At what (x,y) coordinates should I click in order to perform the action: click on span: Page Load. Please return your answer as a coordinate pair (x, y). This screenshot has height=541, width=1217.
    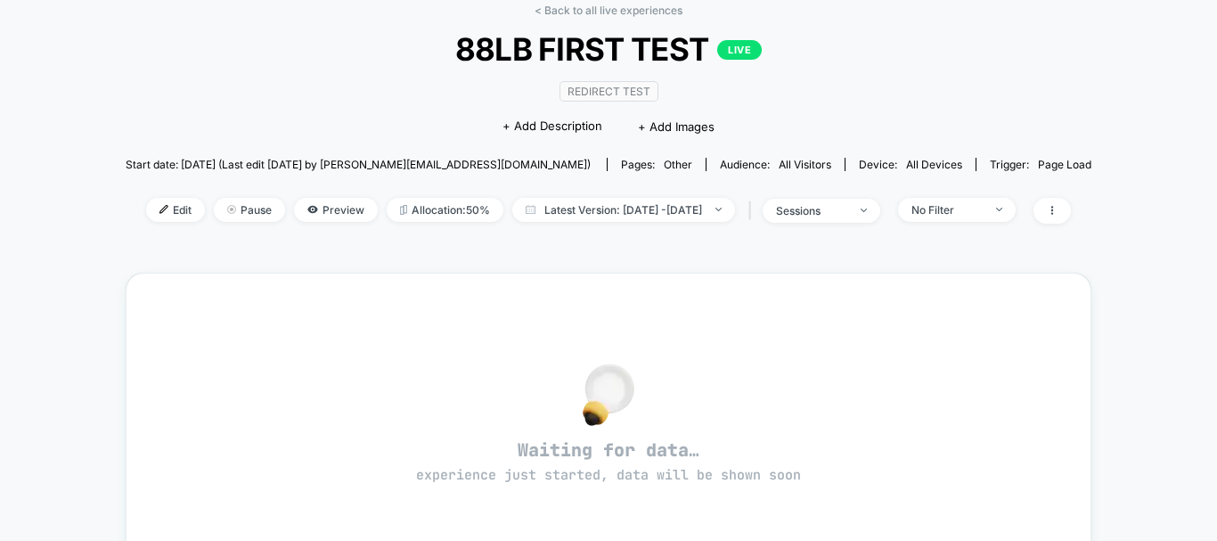
    Looking at the image, I should click on (1065, 164).